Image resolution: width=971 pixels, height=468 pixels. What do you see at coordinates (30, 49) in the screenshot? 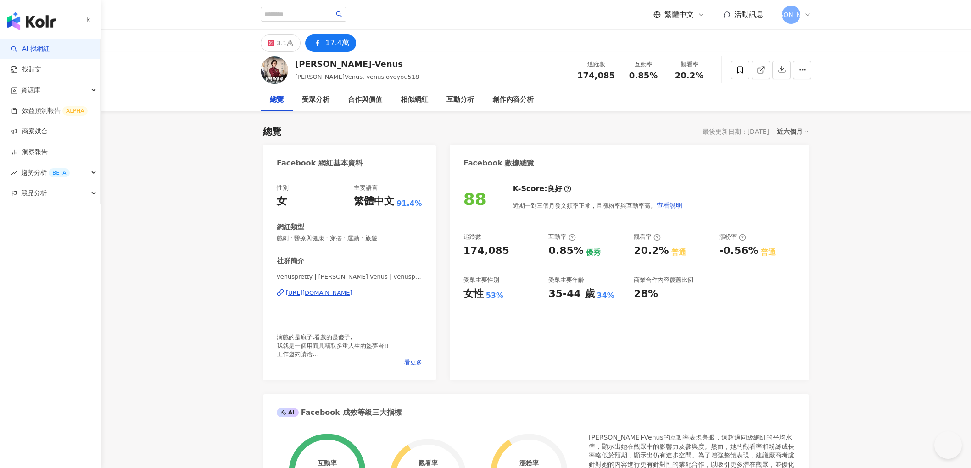
I see `a: searchAI 找網紅` at bounding box center [30, 49].